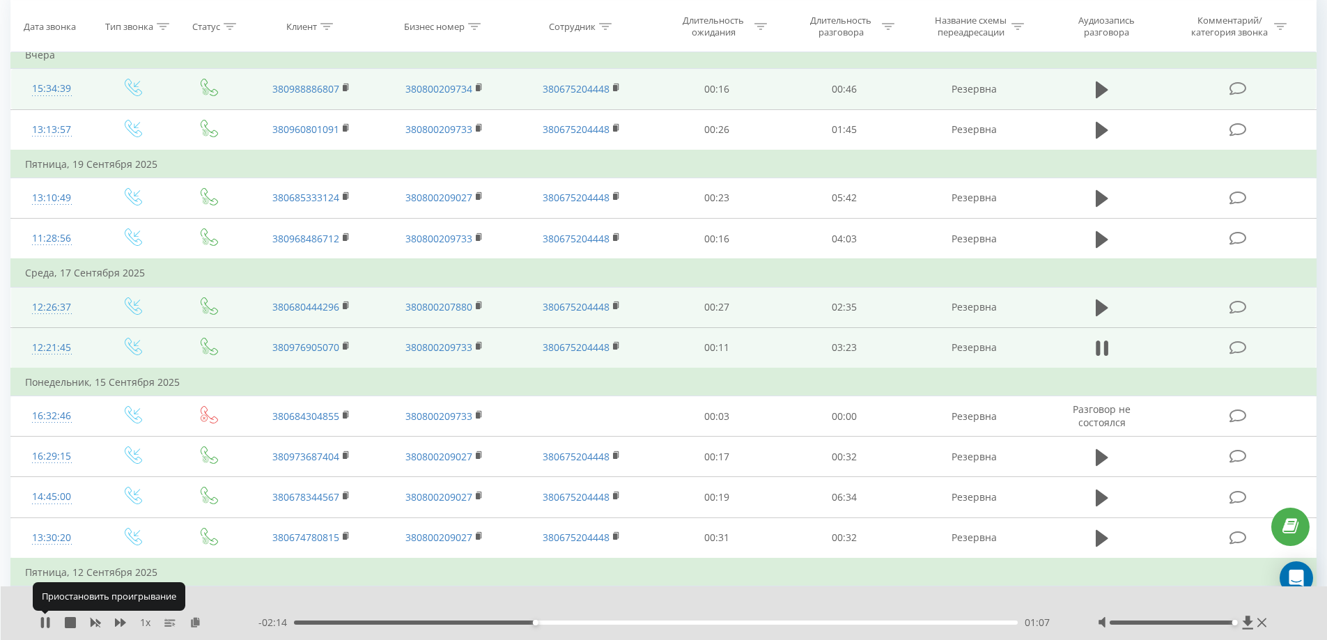  What do you see at coordinates (52, 456) in the screenshot?
I see `div: 16:29:15` at bounding box center [52, 456].